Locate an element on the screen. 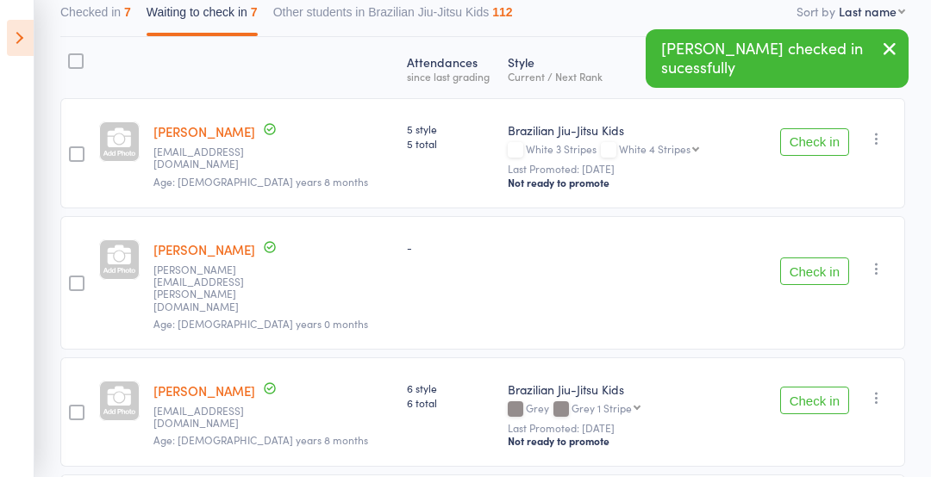  small: Candice.leila.82@gmail.com is located at coordinates (209, 289).